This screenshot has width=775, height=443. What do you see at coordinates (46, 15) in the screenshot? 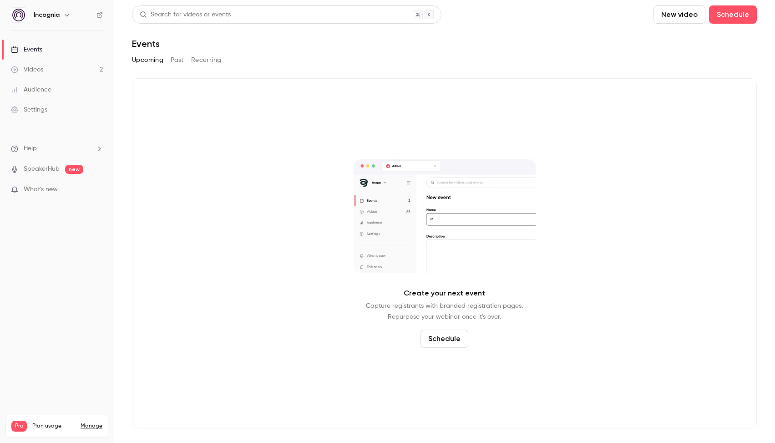
I see `h6: Incognia` at bounding box center [46, 15].